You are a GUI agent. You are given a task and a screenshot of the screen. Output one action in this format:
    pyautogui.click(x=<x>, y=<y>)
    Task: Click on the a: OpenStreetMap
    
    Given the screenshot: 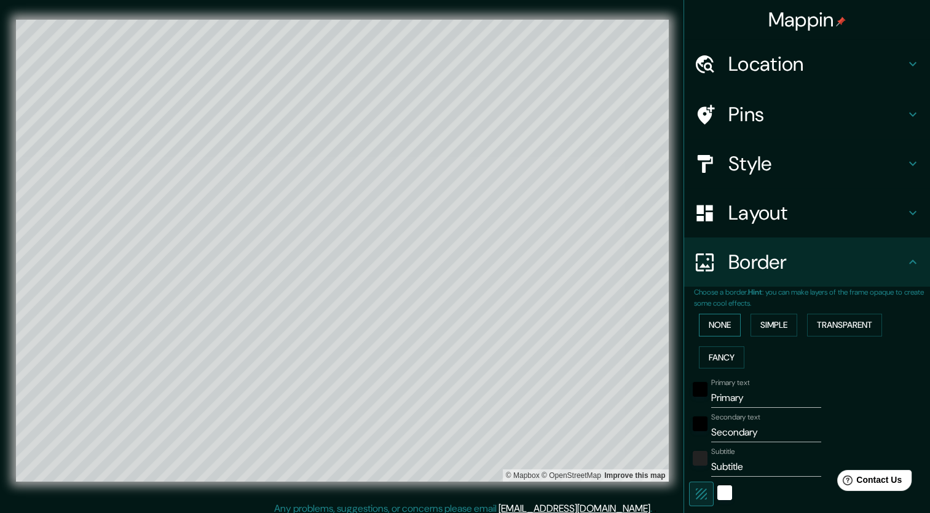 What is the action you would take?
    pyautogui.click(x=571, y=475)
    